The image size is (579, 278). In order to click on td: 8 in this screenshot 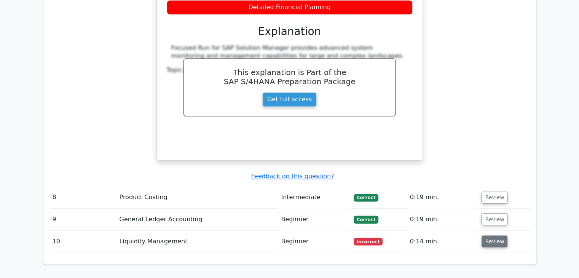, I will do `click(83, 197)`.